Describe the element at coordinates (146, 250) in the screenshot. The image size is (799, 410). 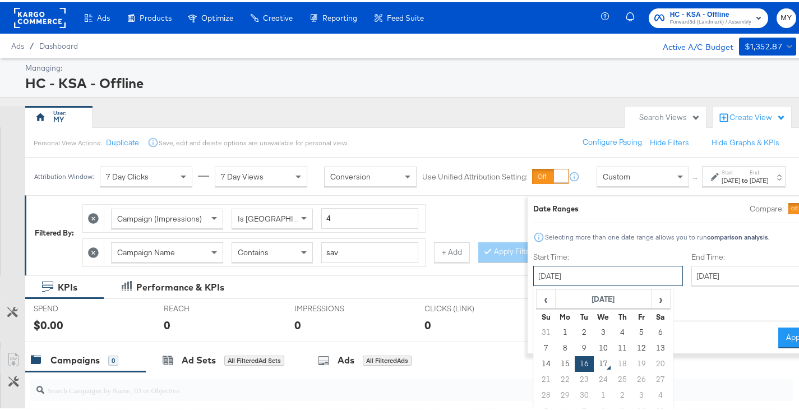
I see `span: Campaign Name` at that location.